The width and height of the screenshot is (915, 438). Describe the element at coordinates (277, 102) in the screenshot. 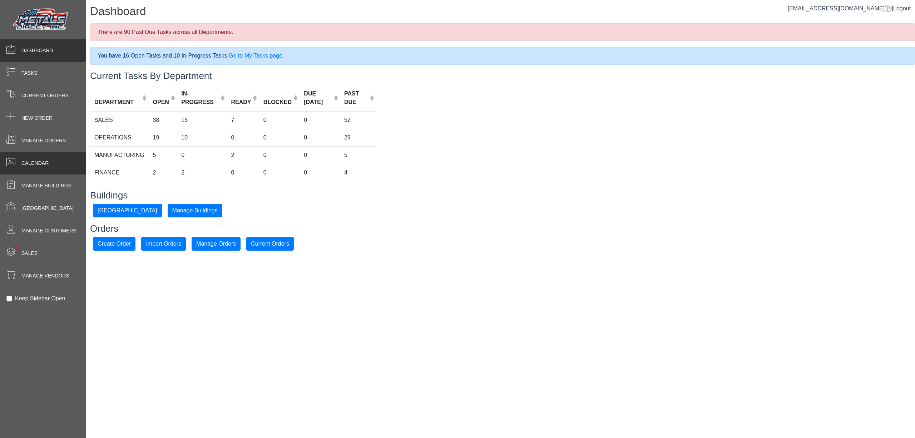

I see `div: BLOCKED` at that location.